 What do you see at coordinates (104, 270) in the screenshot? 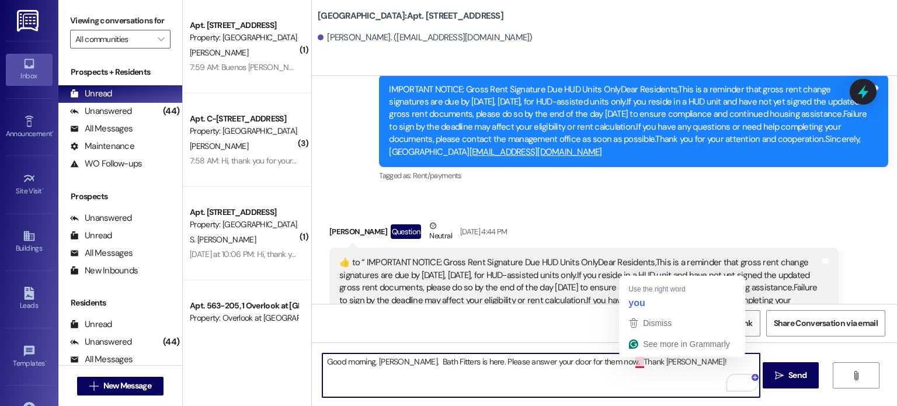
I see `div: New Inbounds` at bounding box center [104, 270].